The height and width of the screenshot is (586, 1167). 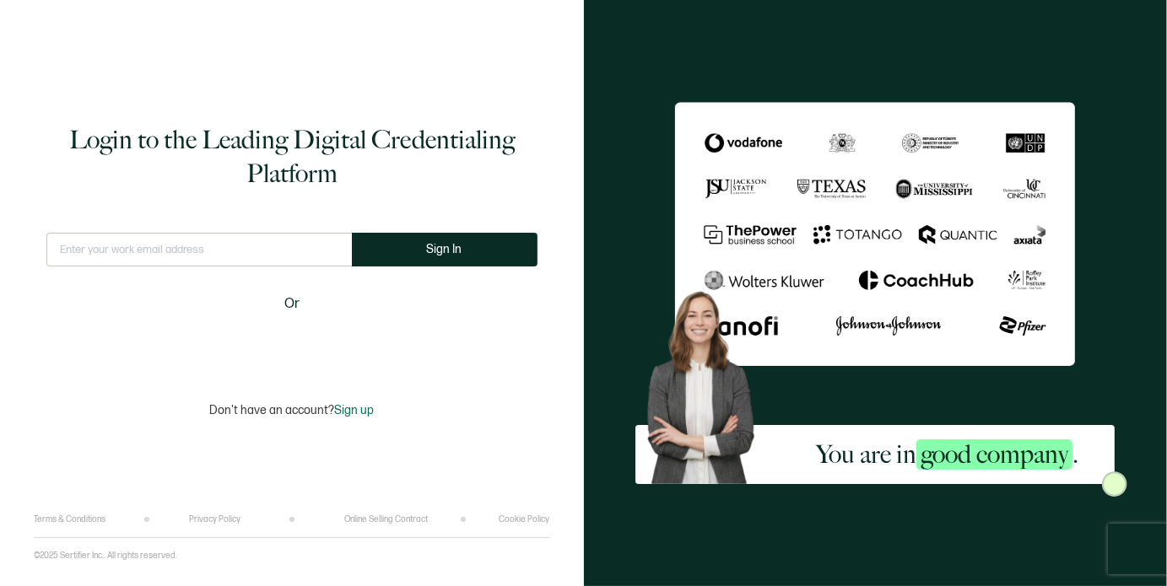 What do you see at coordinates (524, 520) in the screenshot?
I see `a: Cookie Policy` at bounding box center [524, 520].